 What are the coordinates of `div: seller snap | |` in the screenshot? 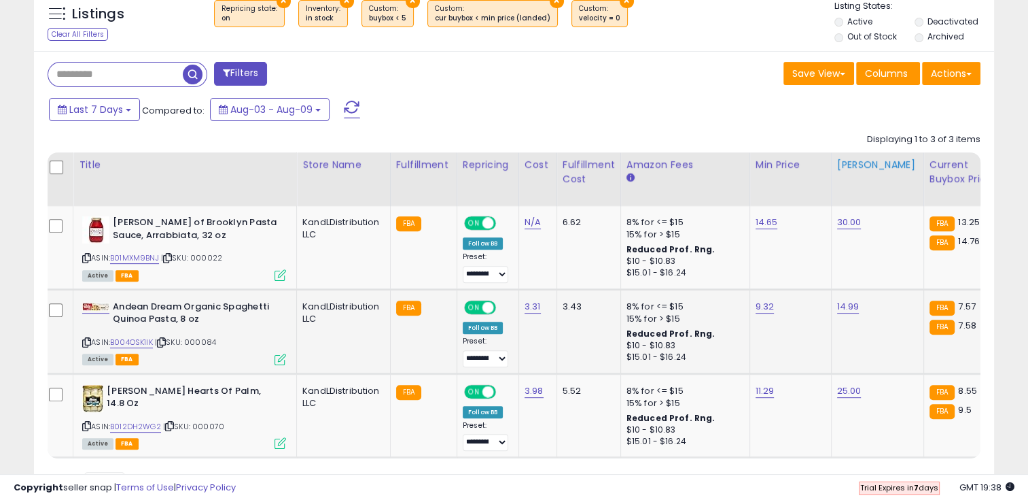 It's located at (124, 487).